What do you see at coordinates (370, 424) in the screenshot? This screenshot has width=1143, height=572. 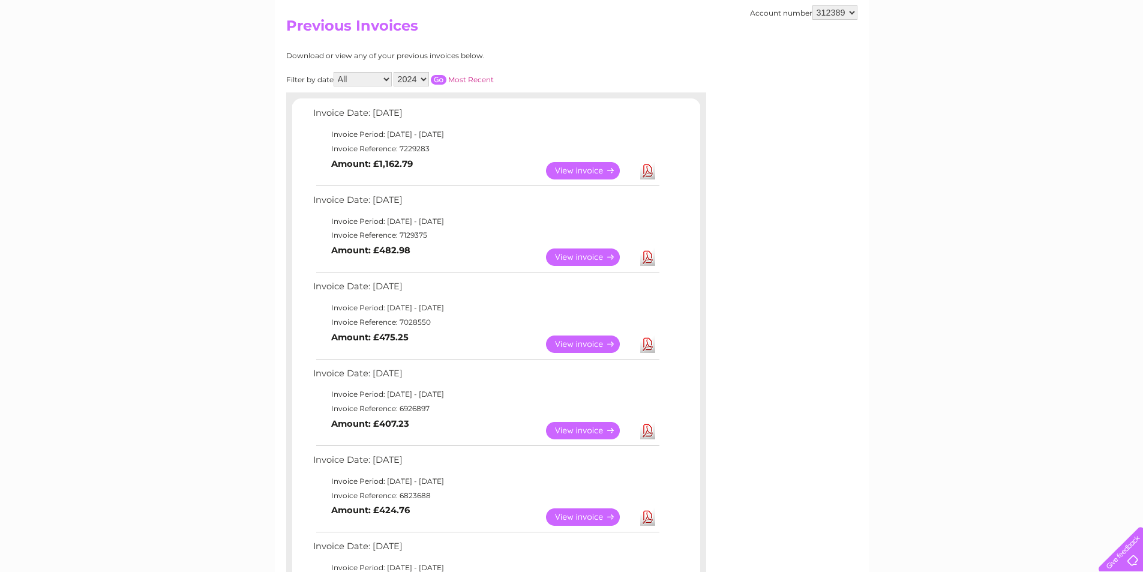 I see `b: Amount: £407.23` at bounding box center [370, 424].